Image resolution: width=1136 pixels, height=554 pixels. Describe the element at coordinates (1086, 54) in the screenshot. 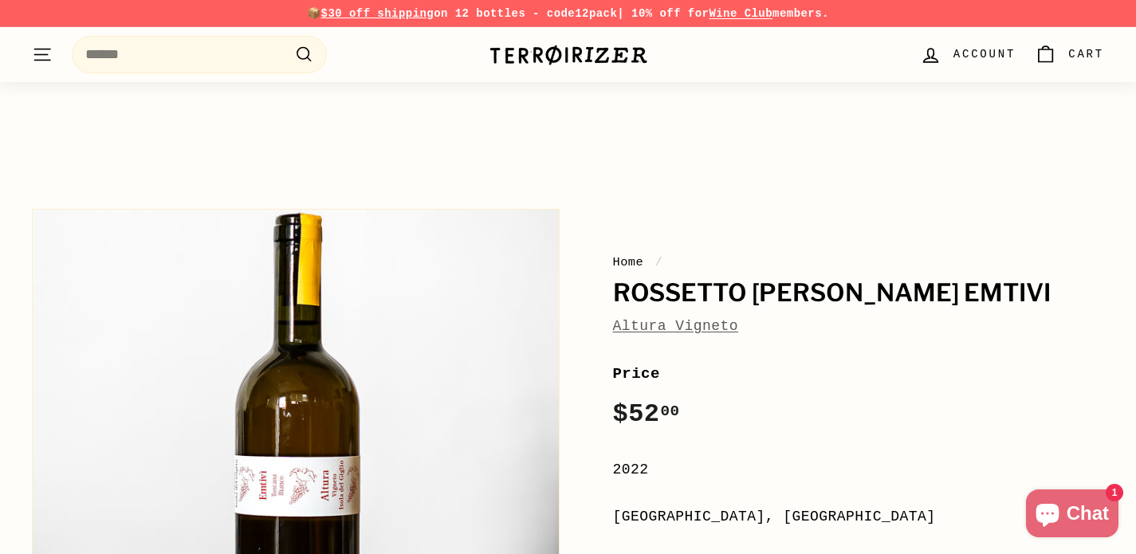

I see `span: Cart` at that location.